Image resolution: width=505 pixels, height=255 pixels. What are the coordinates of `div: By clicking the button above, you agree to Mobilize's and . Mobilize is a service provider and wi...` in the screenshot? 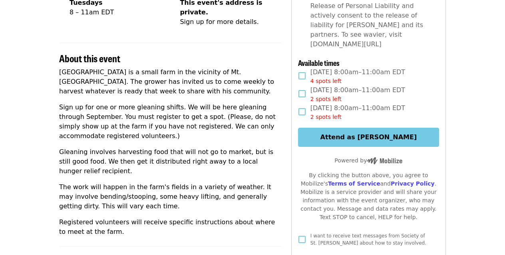 It's located at (368, 196).